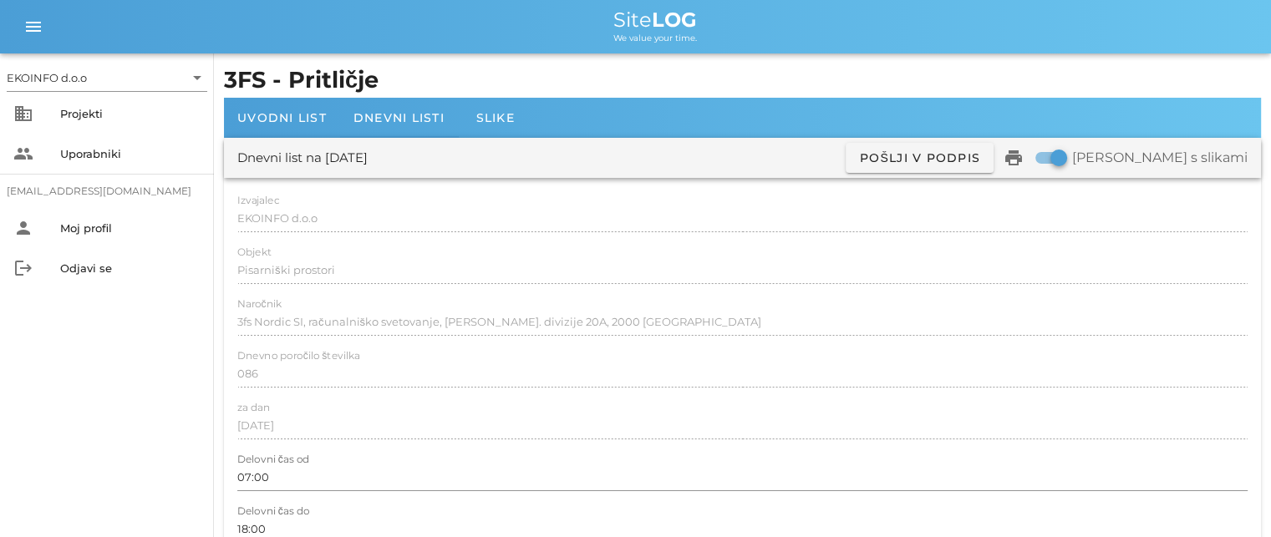  Describe the element at coordinates (254, 252) in the screenshot. I see `label: Objekt` at that location.